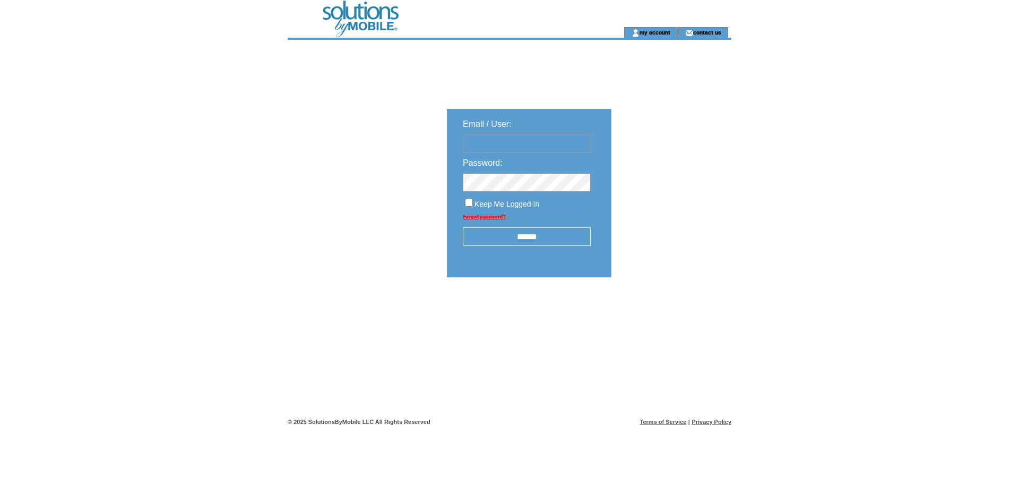 Image resolution: width=1019 pixels, height=484 pixels. I want to click on img: transparent.png;jsessionid=15AD873BDC99EFAC8625C78821BF1D07, so click(669, 310).